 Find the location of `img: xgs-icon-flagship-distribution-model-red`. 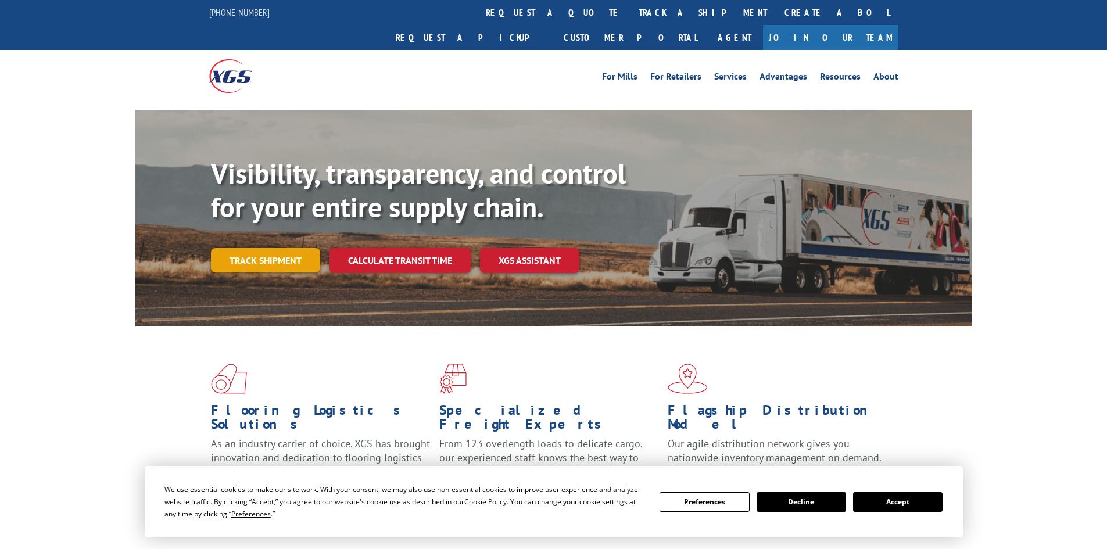

img: xgs-icon-flagship-distribution-model-red is located at coordinates (688, 379).